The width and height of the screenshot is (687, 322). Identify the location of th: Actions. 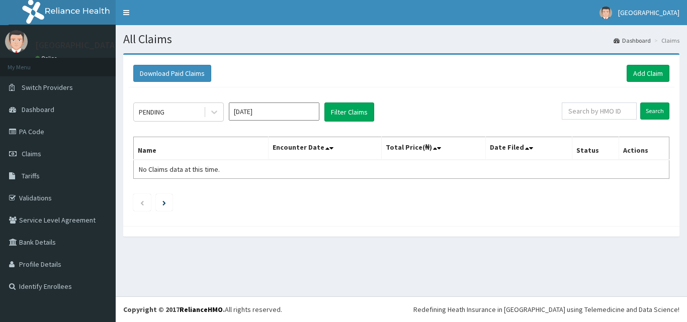
(644, 149).